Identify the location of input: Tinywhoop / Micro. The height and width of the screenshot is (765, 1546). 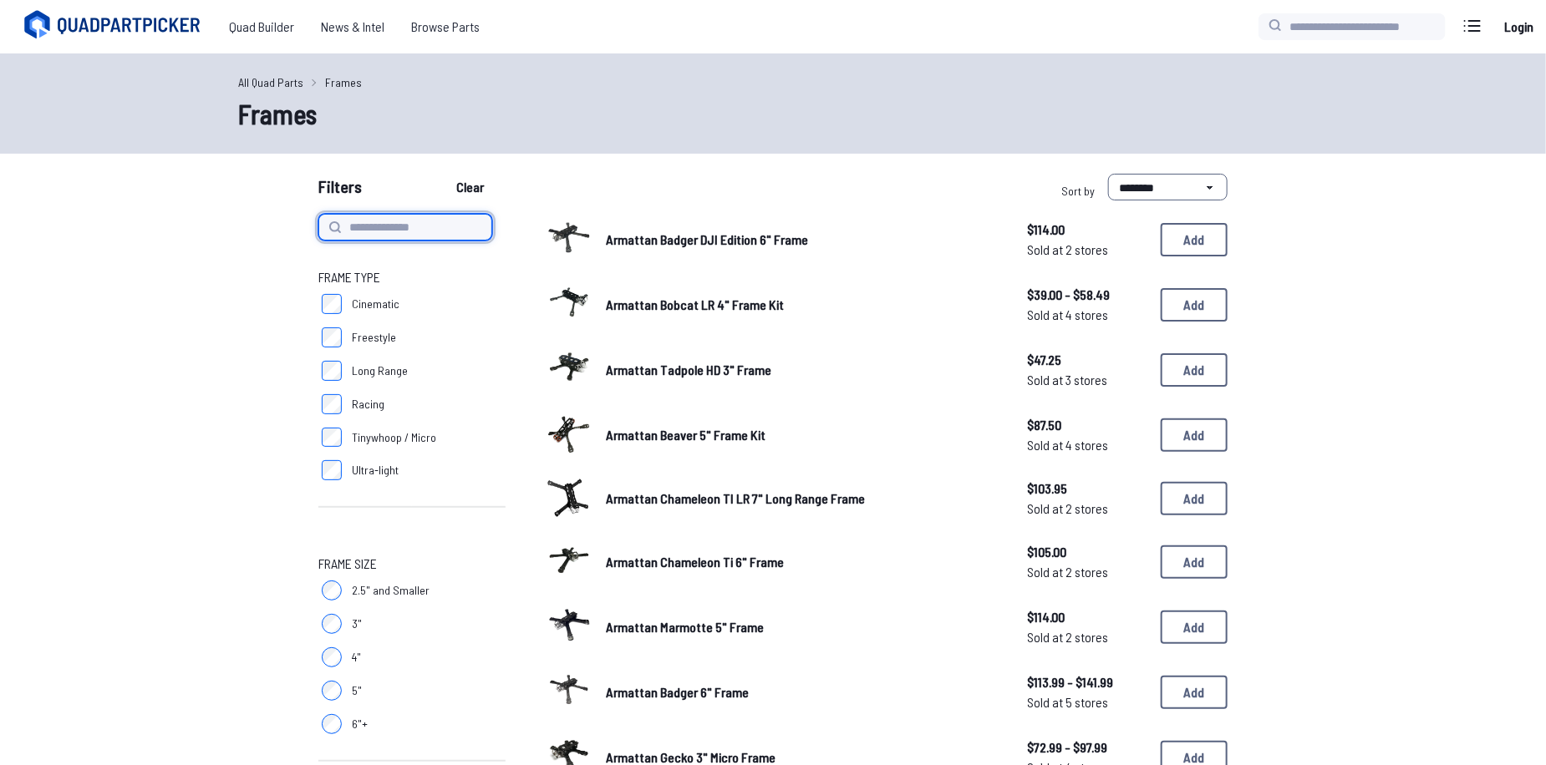
(332, 438).